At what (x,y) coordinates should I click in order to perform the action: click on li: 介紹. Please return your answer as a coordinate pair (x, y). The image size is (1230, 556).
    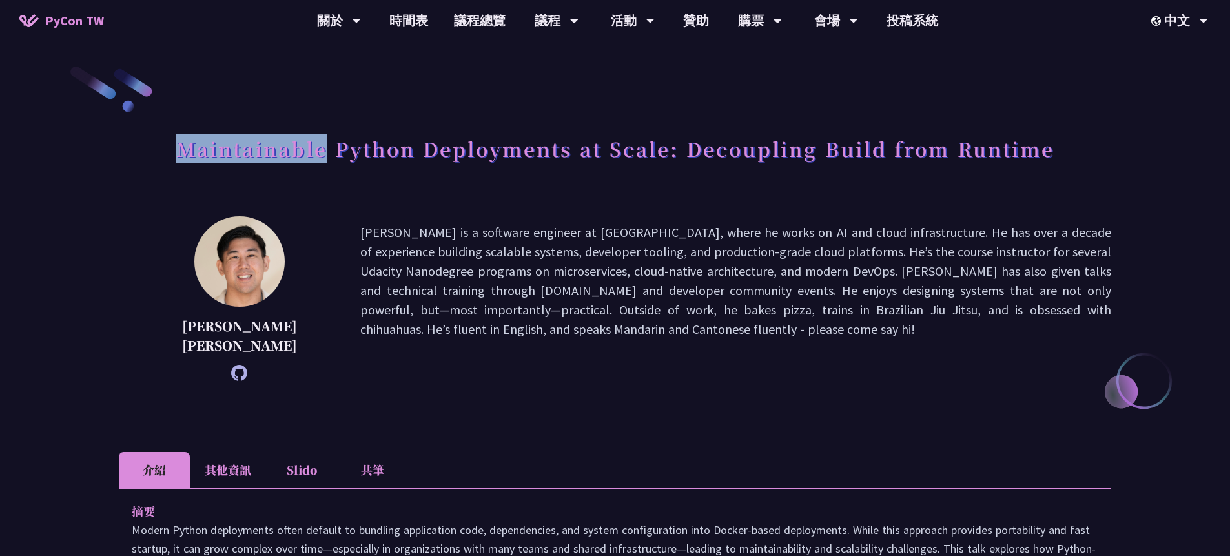
    Looking at the image, I should click on (154, 469).